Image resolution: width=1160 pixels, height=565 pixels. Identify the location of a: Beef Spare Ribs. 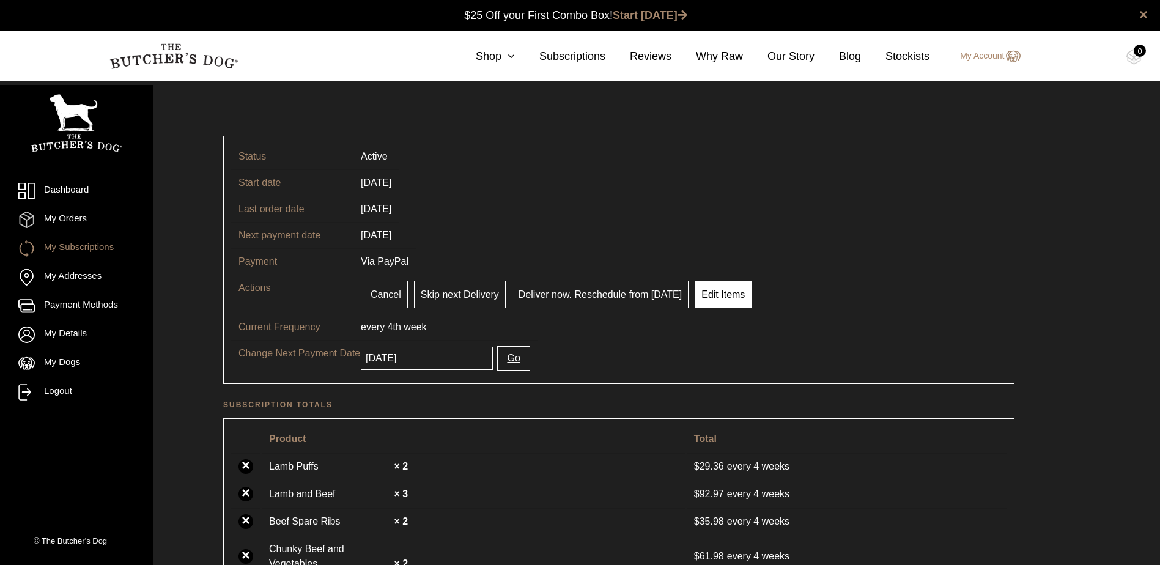
(330, 522).